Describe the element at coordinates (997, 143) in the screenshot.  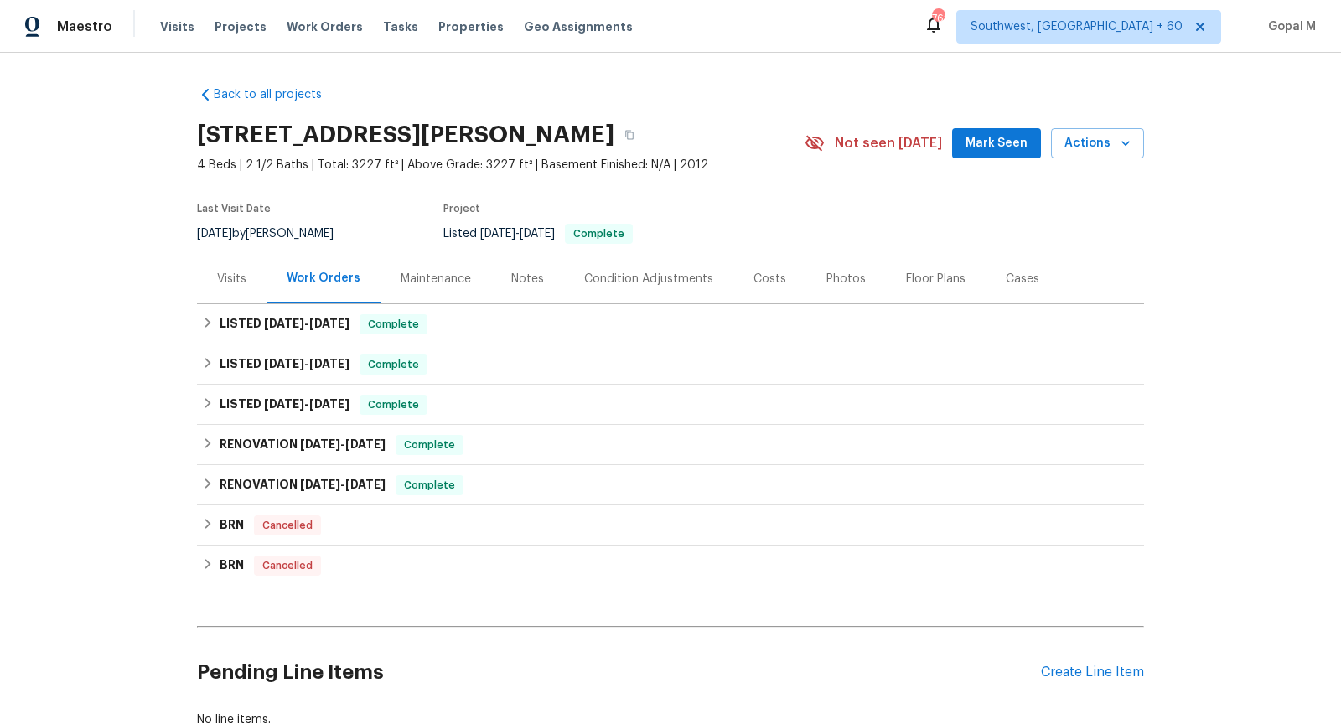
I see `button: Mark Seen` at that location.